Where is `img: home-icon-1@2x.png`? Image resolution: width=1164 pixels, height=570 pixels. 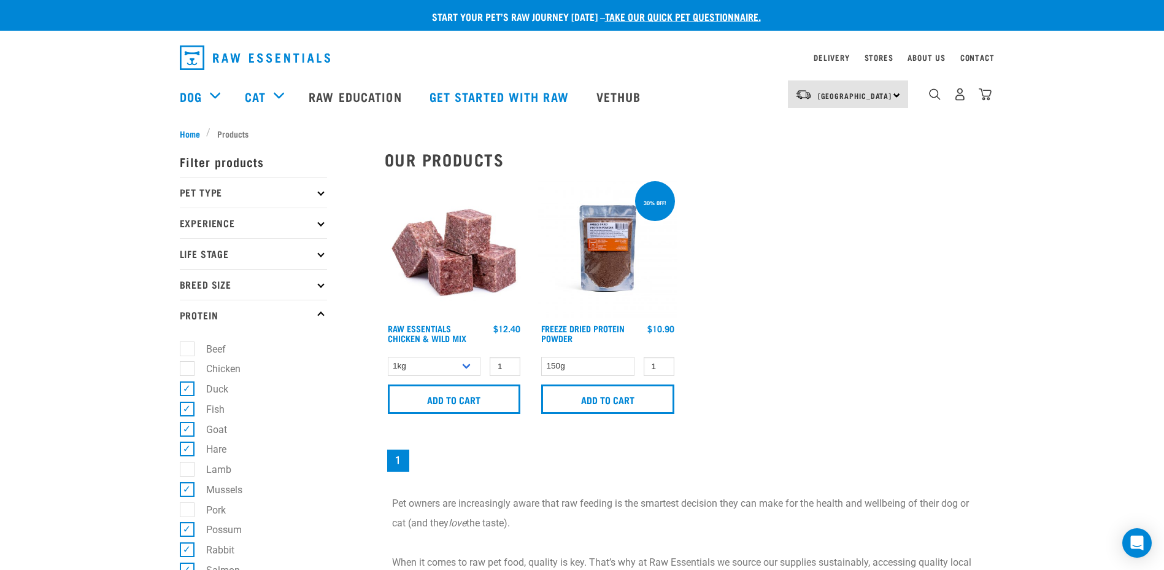 img: home-icon-1@2x.png is located at coordinates (935, 94).